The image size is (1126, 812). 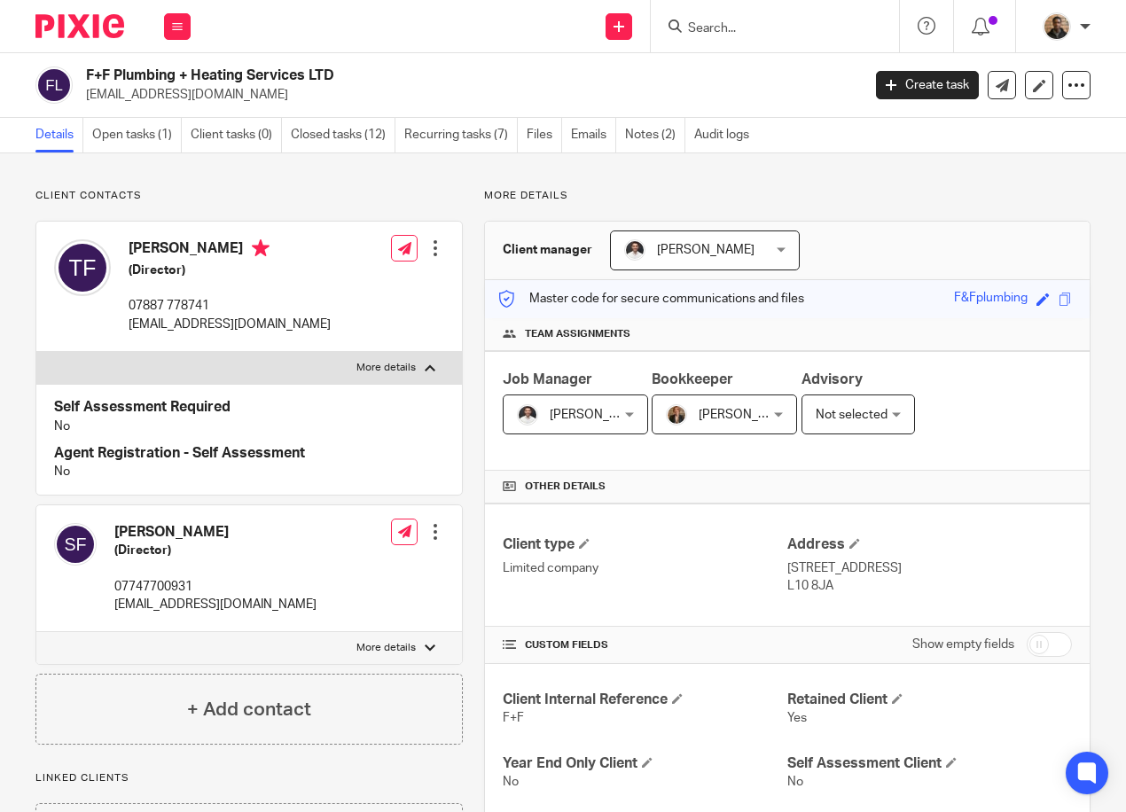 What do you see at coordinates (644, 763) in the screenshot?
I see `h4: Year End Only Client` at bounding box center [644, 763].